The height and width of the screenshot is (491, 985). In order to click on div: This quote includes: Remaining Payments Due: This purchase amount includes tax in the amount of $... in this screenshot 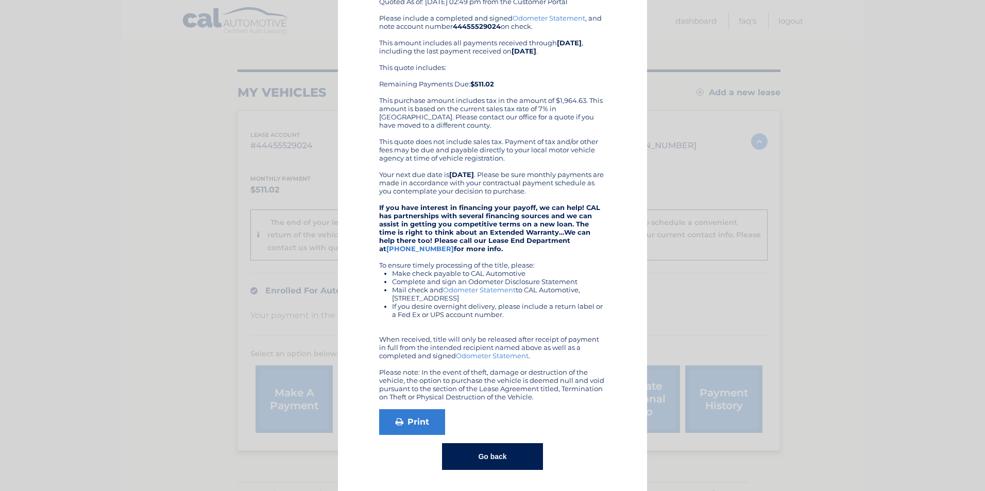, I will do `click(492, 96)`.